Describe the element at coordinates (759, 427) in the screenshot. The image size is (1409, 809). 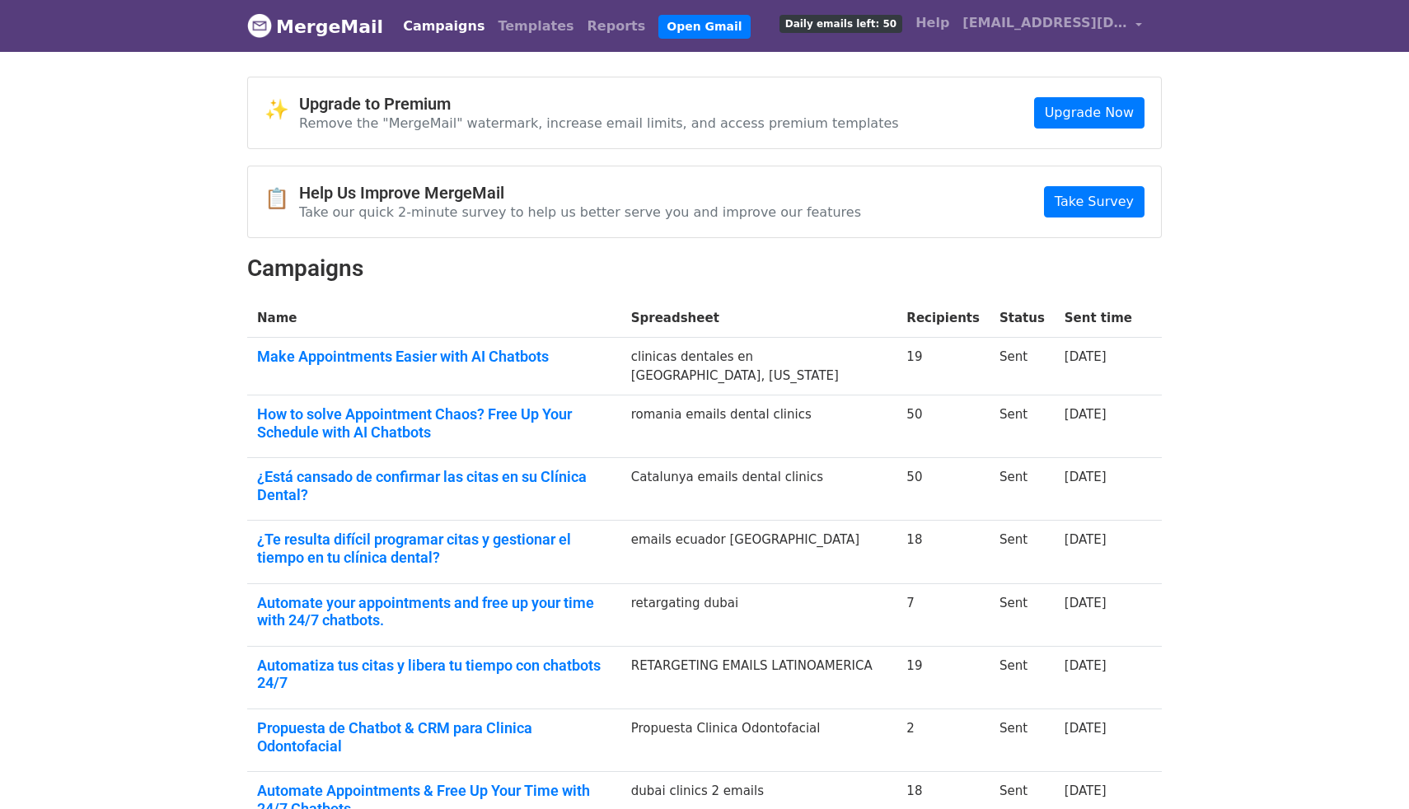
I see `td: romania emails dental clinics` at that location.